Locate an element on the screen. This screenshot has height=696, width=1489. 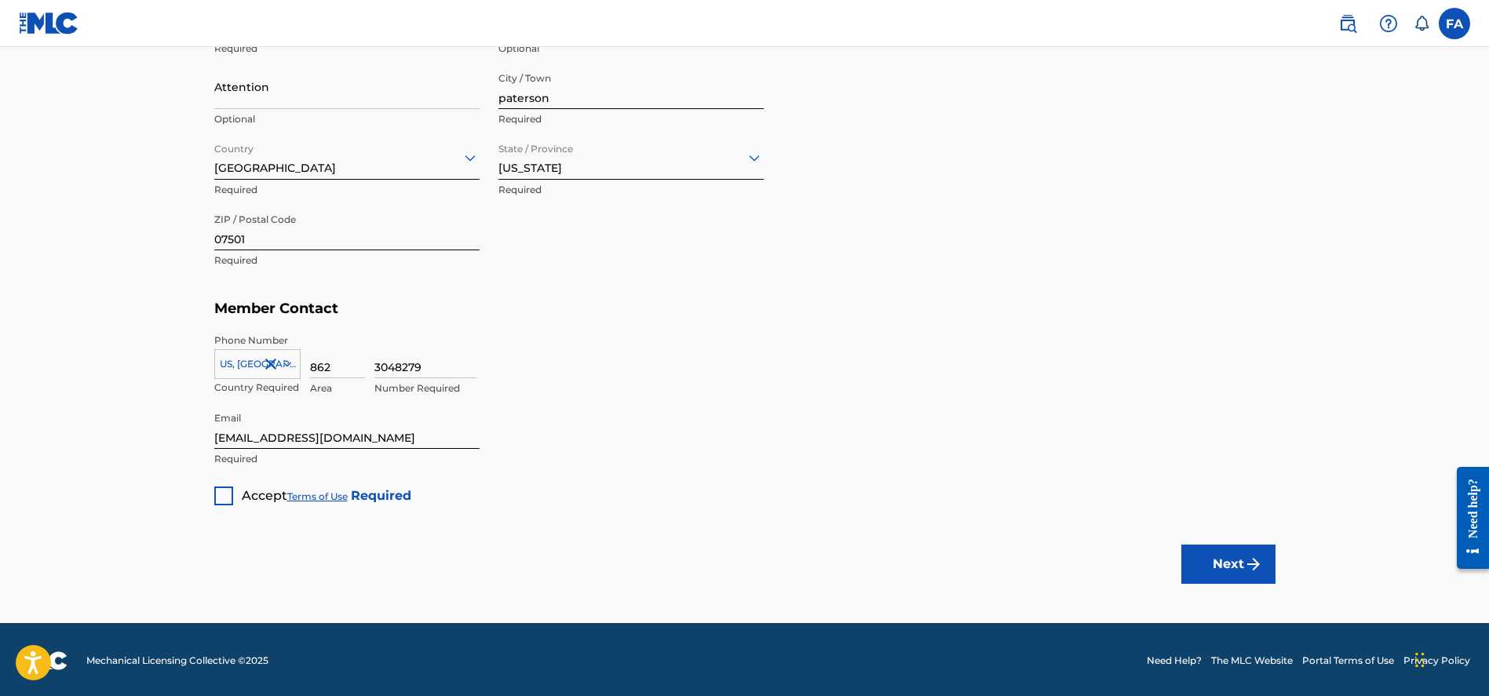
h5: Member Contact is located at coordinates (745, 308).